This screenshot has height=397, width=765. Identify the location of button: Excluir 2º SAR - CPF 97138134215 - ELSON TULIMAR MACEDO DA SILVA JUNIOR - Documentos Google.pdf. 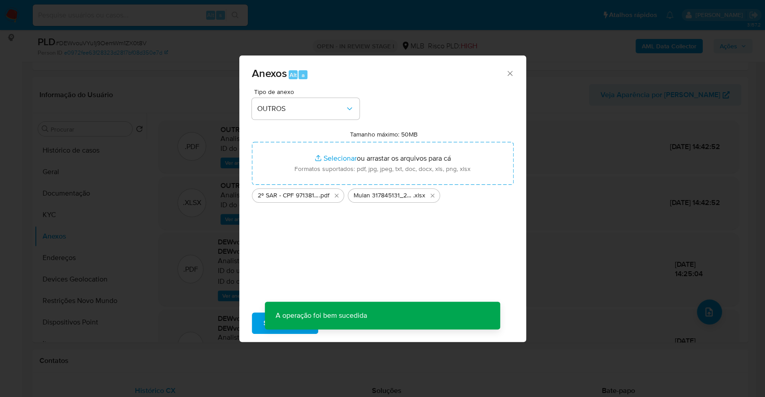
(336, 196).